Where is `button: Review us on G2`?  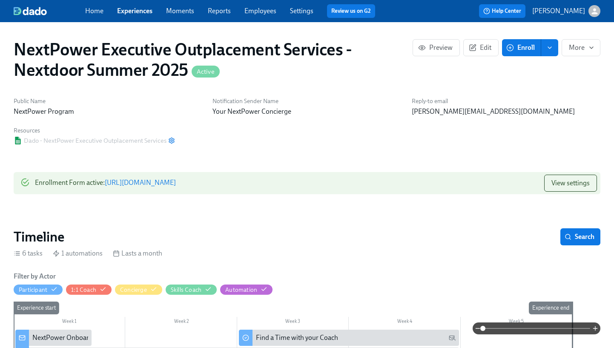 button: Review us on G2 is located at coordinates (351, 11).